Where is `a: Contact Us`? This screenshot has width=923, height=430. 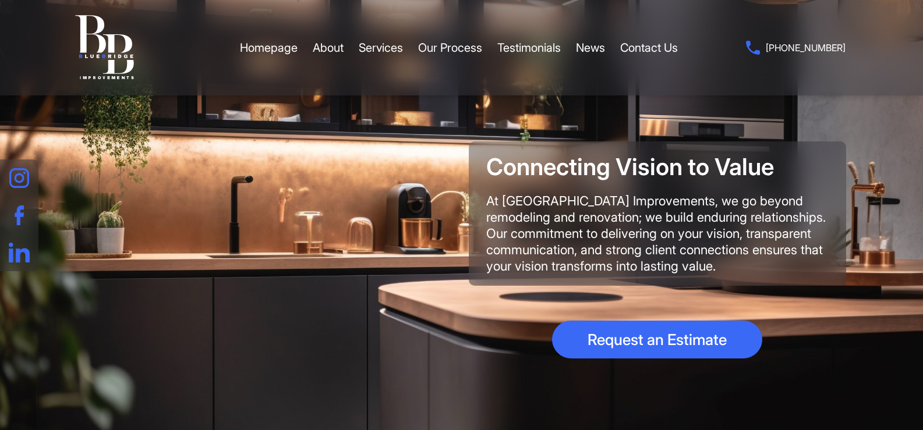 a: Contact Us is located at coordinates (649, 48).